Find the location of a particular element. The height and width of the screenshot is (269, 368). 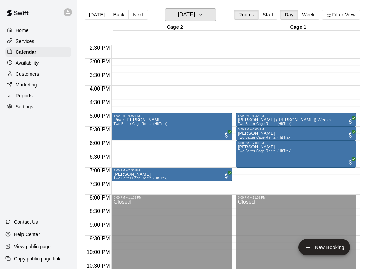

button: Staff is located at coordinates (268, 15).